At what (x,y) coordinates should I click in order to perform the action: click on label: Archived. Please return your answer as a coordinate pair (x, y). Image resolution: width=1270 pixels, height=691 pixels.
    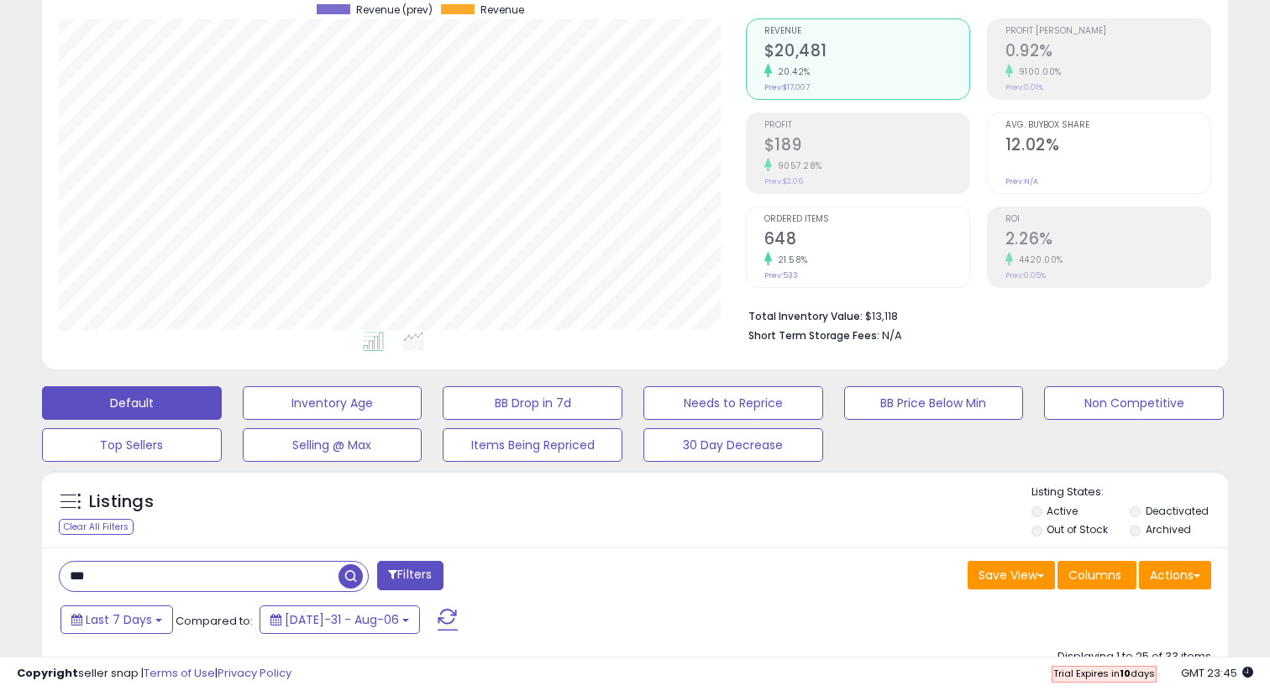
    Looking at the image, I should click on (1168, 529).